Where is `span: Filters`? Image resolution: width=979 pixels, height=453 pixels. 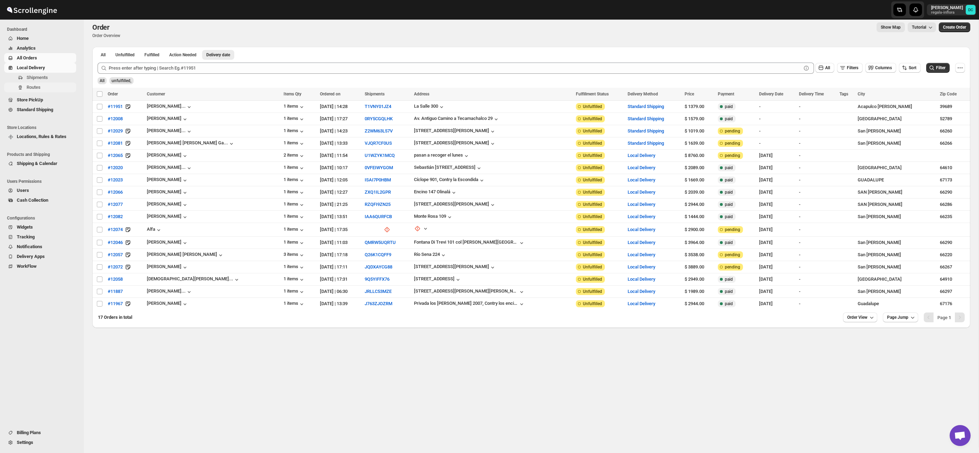 span: Filters is located at coordinates (852, 68).